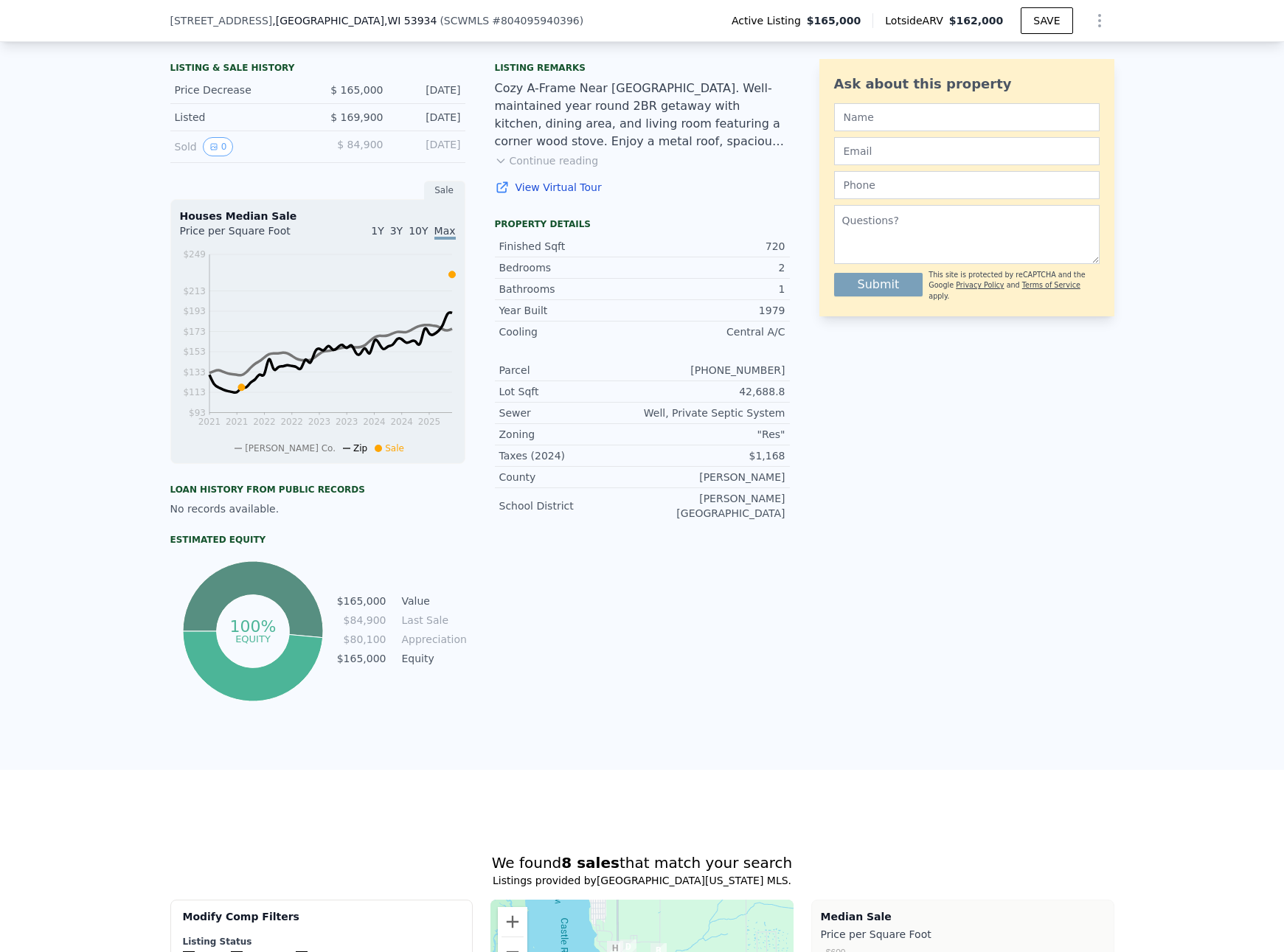 Image resolution: width=1284 pixels, height=952 pixels. Describe the element at coordinates (194, 393) in the screenshot. I see `tspan: $113` at that location.